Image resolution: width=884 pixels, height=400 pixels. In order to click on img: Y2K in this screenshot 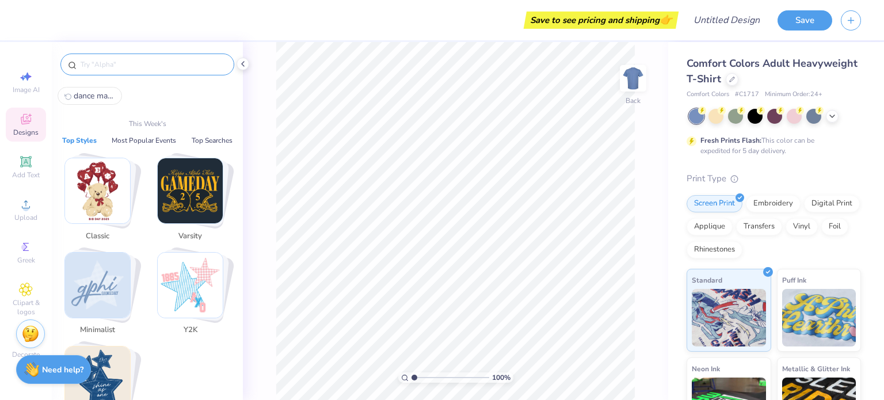, I will do `click(190, 285)`.